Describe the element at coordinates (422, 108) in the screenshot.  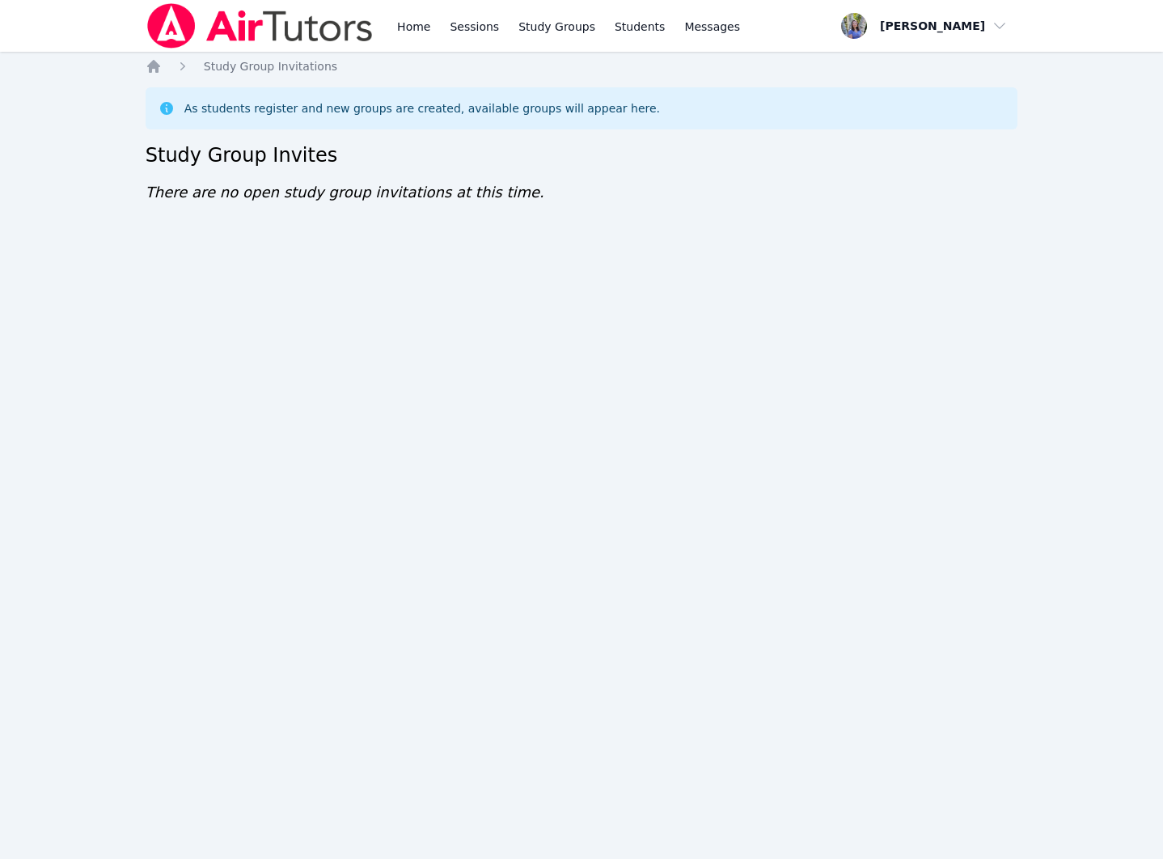
I see `div: As students register and new groups are created, available groups will appear here.` at that location.